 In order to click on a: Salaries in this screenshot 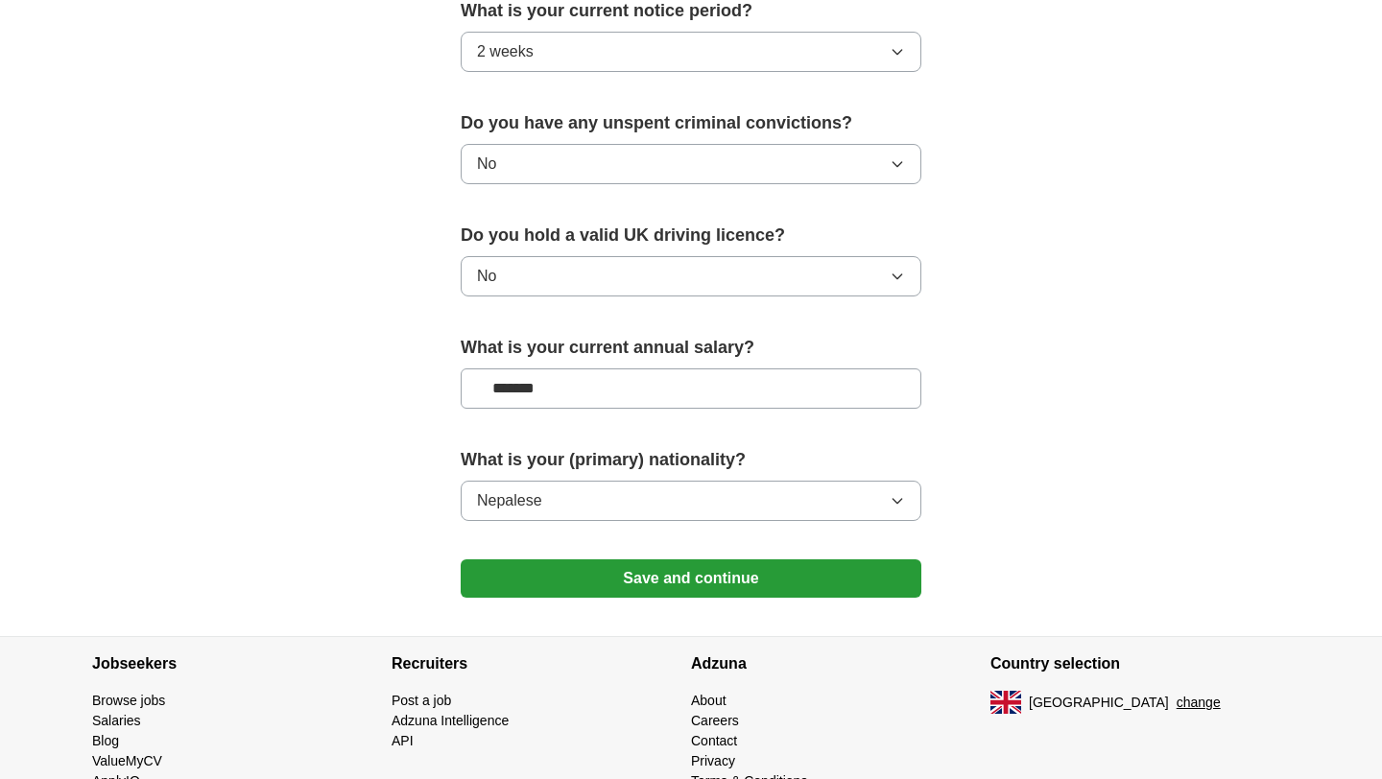, I will do `click(116, 721)`.